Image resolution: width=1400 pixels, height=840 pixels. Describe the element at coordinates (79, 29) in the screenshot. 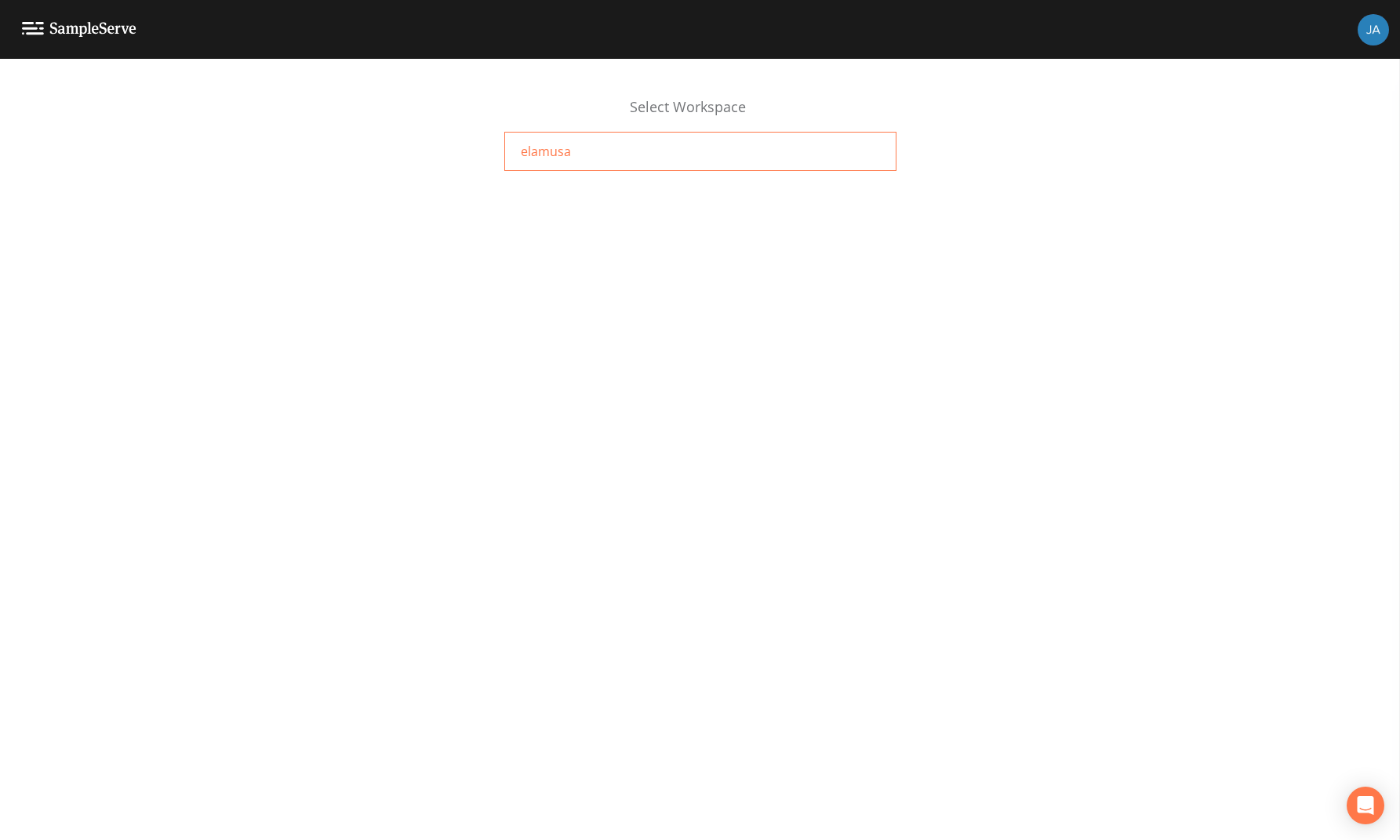

I see `img: logo` at that location.